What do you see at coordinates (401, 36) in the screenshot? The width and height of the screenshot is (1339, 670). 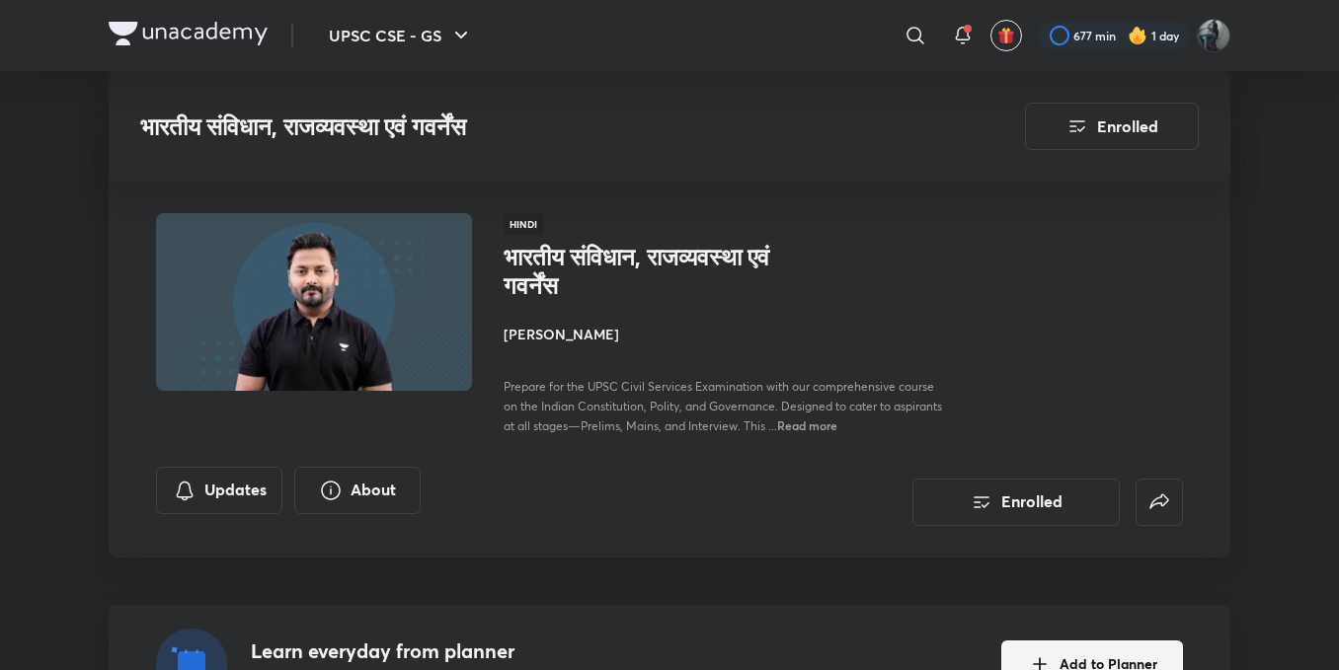 I see `button: UPSC CSE - GS` at bounding box center [401, 36].